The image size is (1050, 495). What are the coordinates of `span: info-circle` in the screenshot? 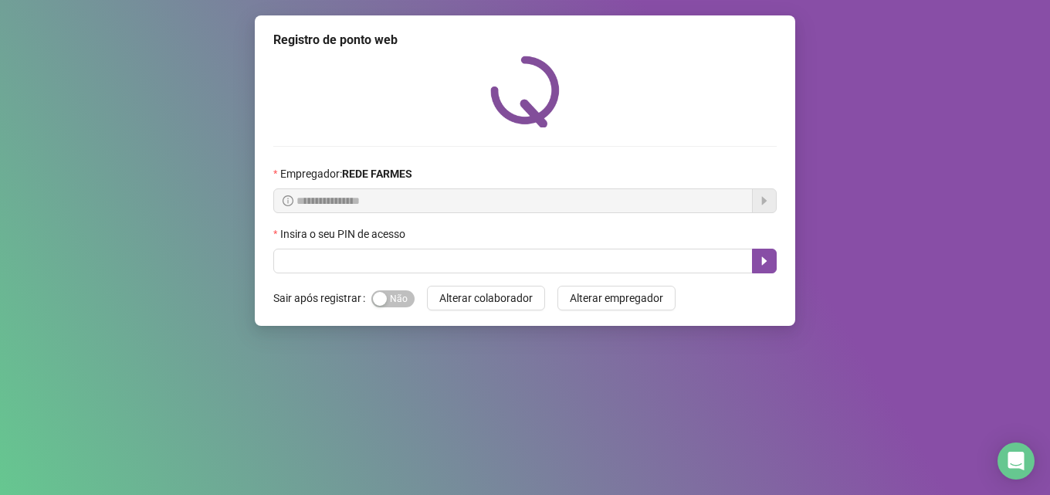 It's located at (288, 201).